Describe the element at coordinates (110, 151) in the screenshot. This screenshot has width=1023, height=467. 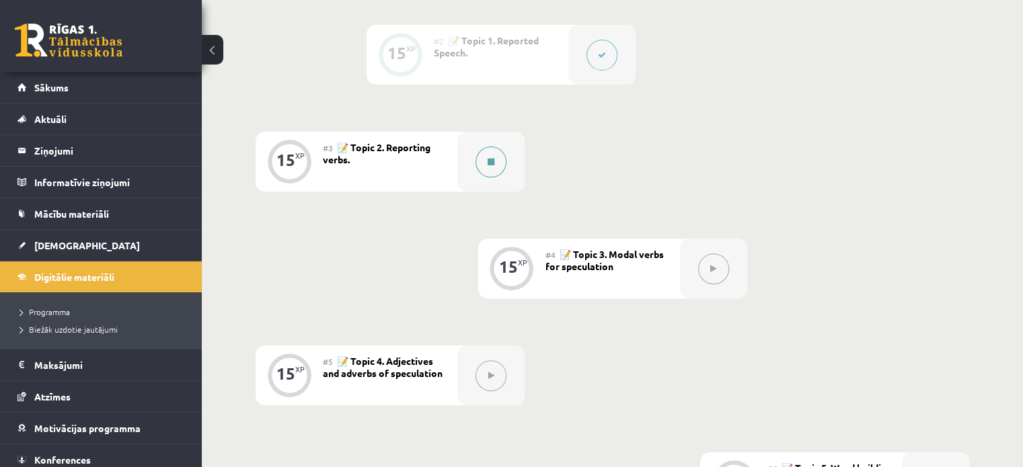
I see `legend: Ziņojumi` at that location.